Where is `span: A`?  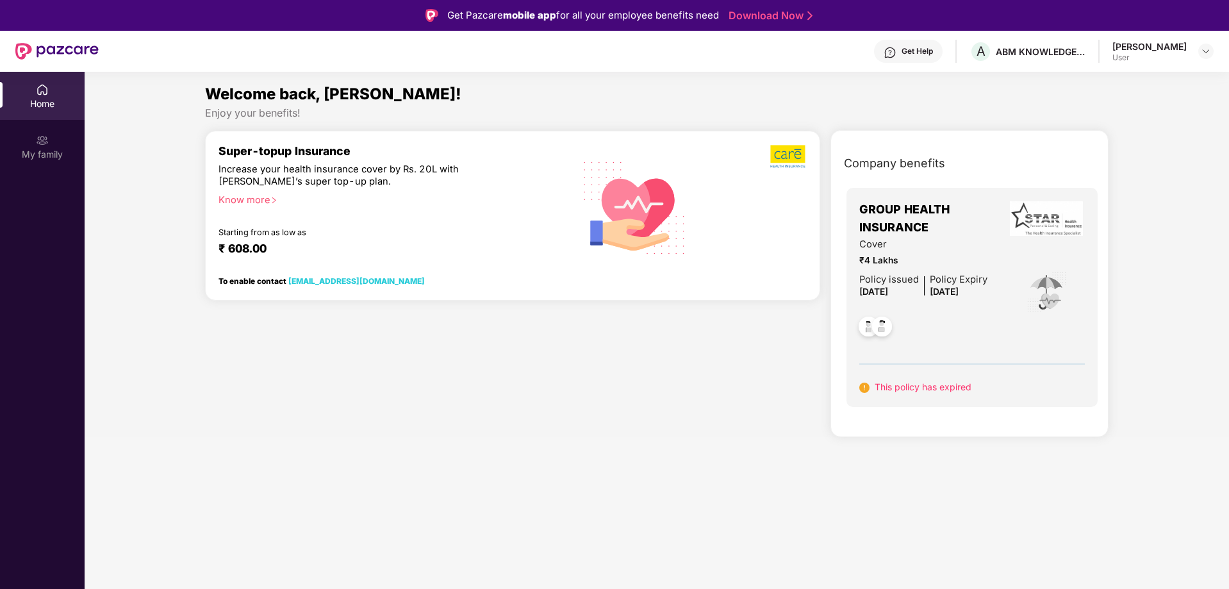 span: A is located at coordinates (981, 51).